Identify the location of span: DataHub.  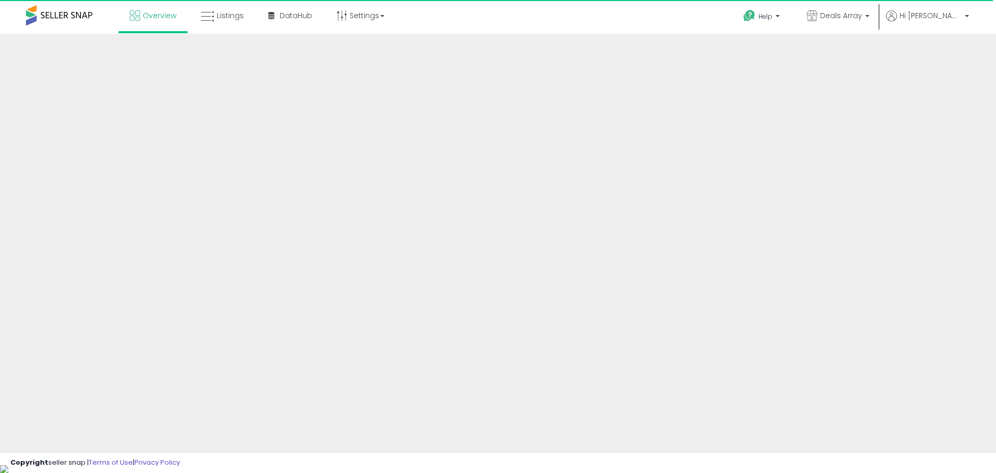
(296, 16).